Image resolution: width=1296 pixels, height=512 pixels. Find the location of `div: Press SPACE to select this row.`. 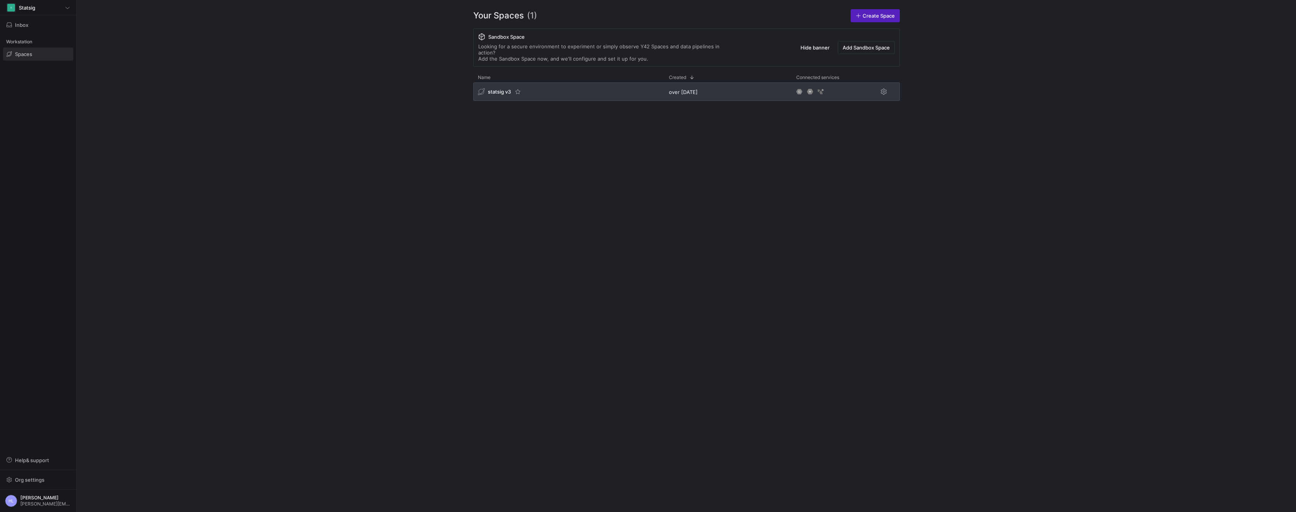

div: Press SPACE to select this row. is located at coordinates (687, 93).